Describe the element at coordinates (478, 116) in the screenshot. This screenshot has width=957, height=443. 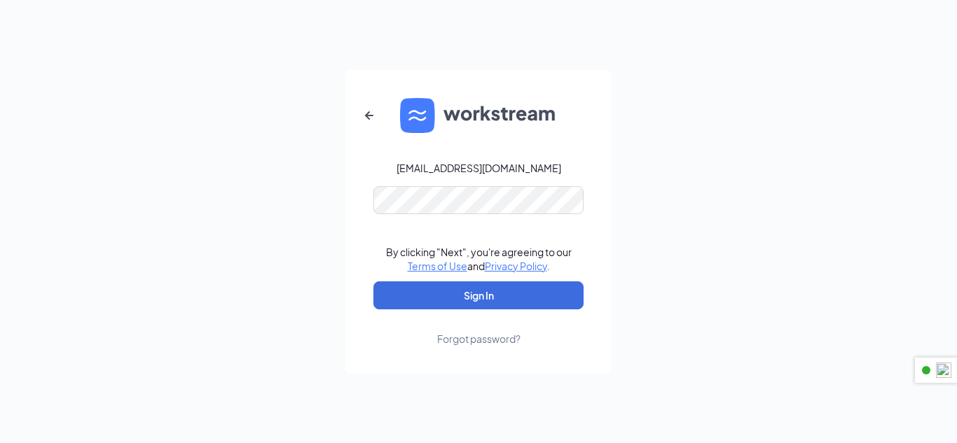
I see `img: WS logo and Workstream text` at that location.